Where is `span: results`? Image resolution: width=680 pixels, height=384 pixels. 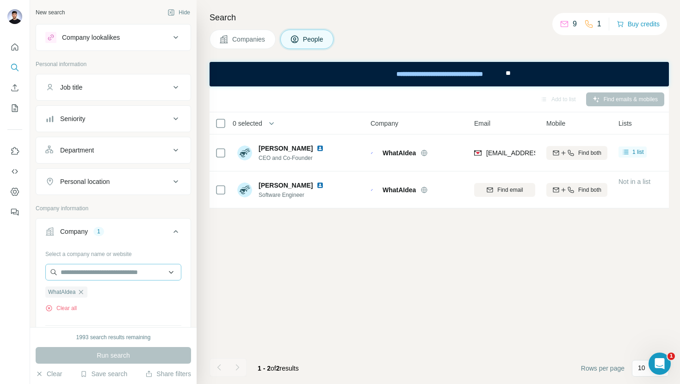 span: results is located at coordinates (278, 369).